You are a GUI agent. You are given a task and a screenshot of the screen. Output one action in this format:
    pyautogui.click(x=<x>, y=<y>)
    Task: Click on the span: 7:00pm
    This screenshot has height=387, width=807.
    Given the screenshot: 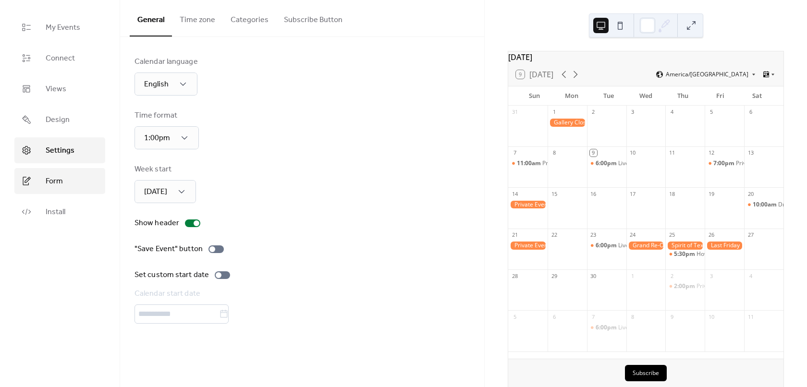 What is the action you would take?
    pyautogui.click(x=725, y=163)
    